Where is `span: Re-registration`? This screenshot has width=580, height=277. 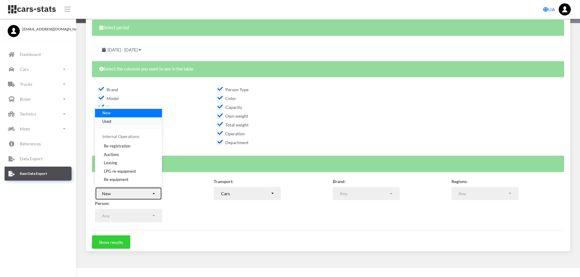
span: Re-registration is located at coordinates (117, 146).